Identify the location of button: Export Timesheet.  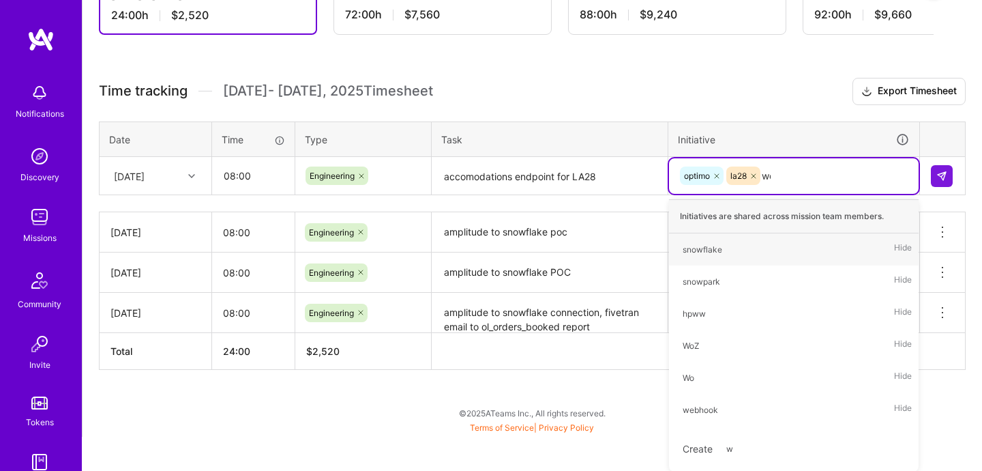
(909, 91).